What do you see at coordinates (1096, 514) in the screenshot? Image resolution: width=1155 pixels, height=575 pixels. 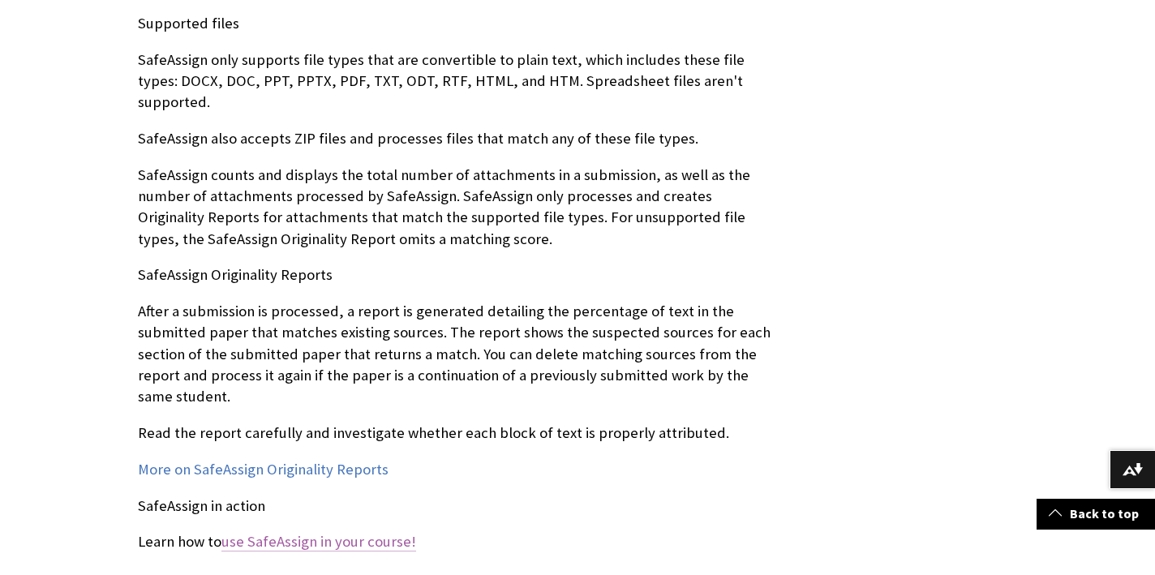 I see `a: Back to top` at bounding box center [1096, 514].